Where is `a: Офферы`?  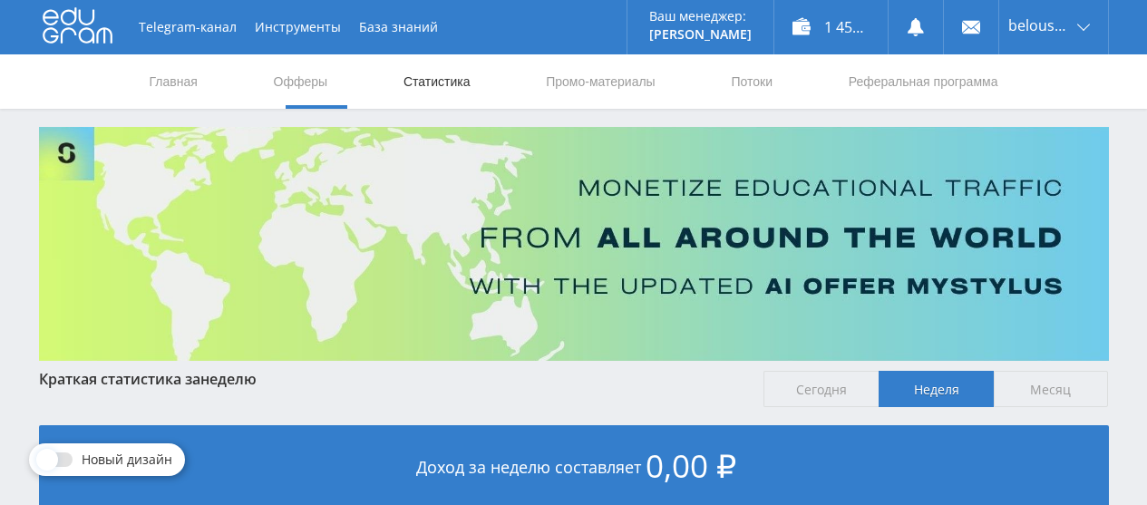 a: Офферы is located at coordinates (301, 82).